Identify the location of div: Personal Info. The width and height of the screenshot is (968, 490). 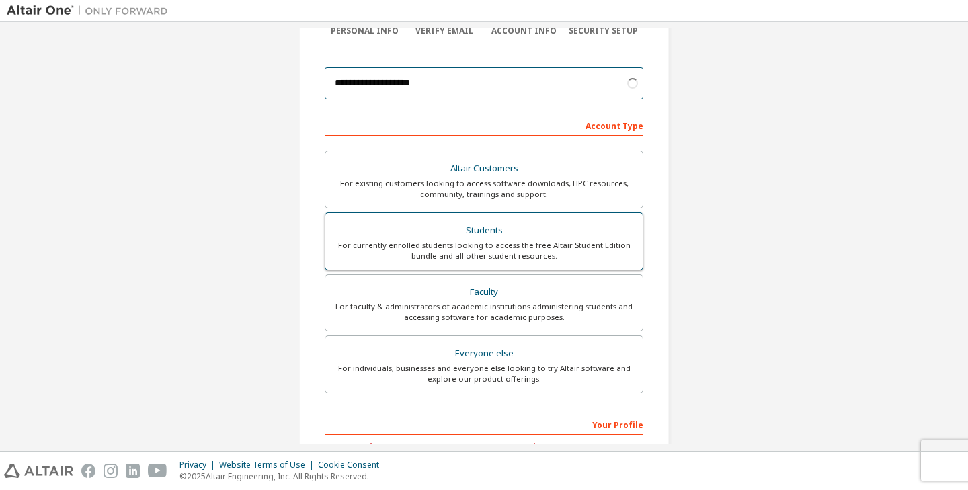
(364, 31).